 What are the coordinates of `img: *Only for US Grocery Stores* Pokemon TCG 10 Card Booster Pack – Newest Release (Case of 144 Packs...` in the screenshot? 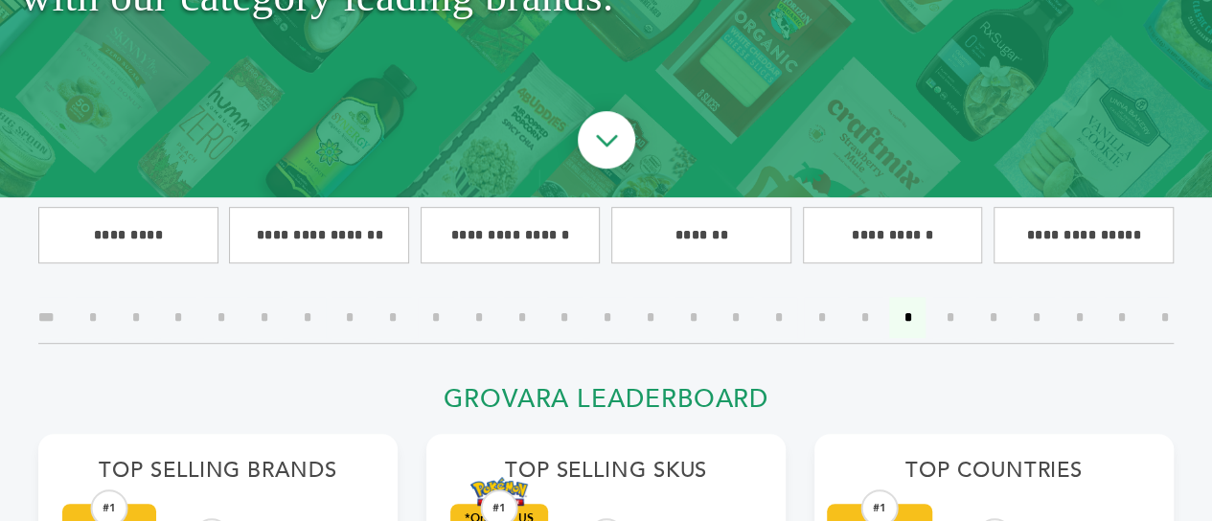 It's located at (499, 492).